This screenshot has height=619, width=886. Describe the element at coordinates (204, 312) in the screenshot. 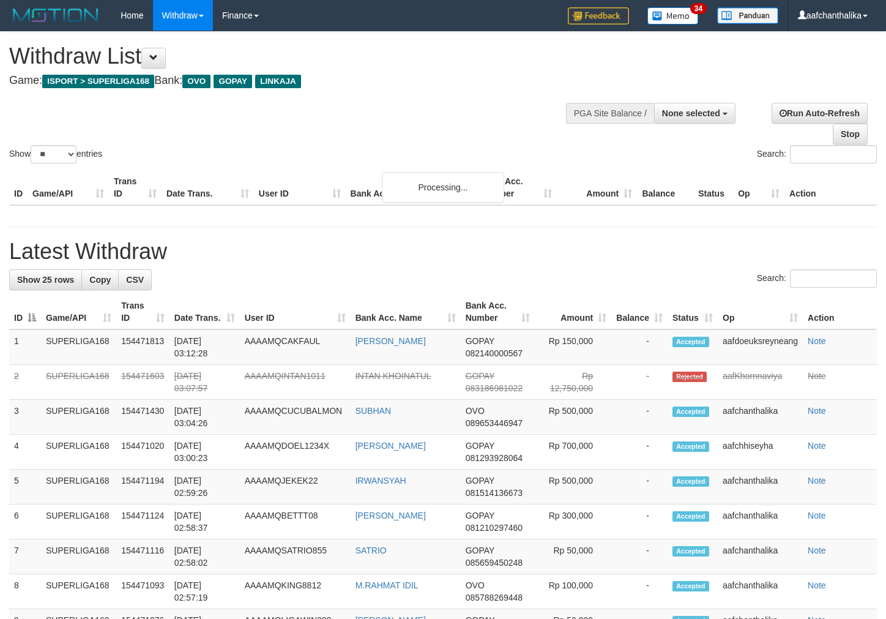

I see `th: Date Trans.: activate to sort column ascending` at that location.